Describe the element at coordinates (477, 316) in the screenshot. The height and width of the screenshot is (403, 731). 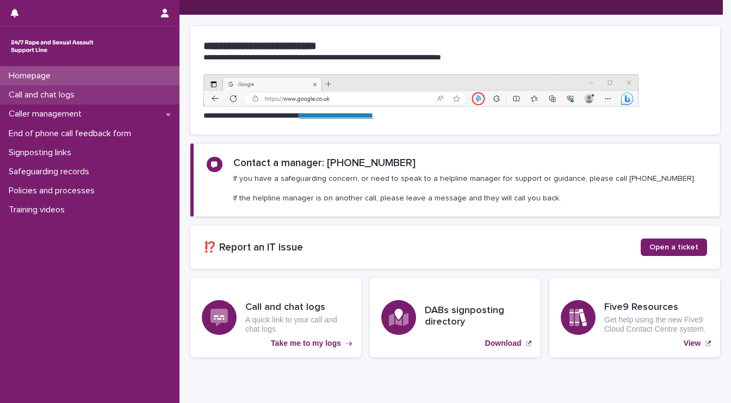
I see `h3: DABs signposting directory` at that location.